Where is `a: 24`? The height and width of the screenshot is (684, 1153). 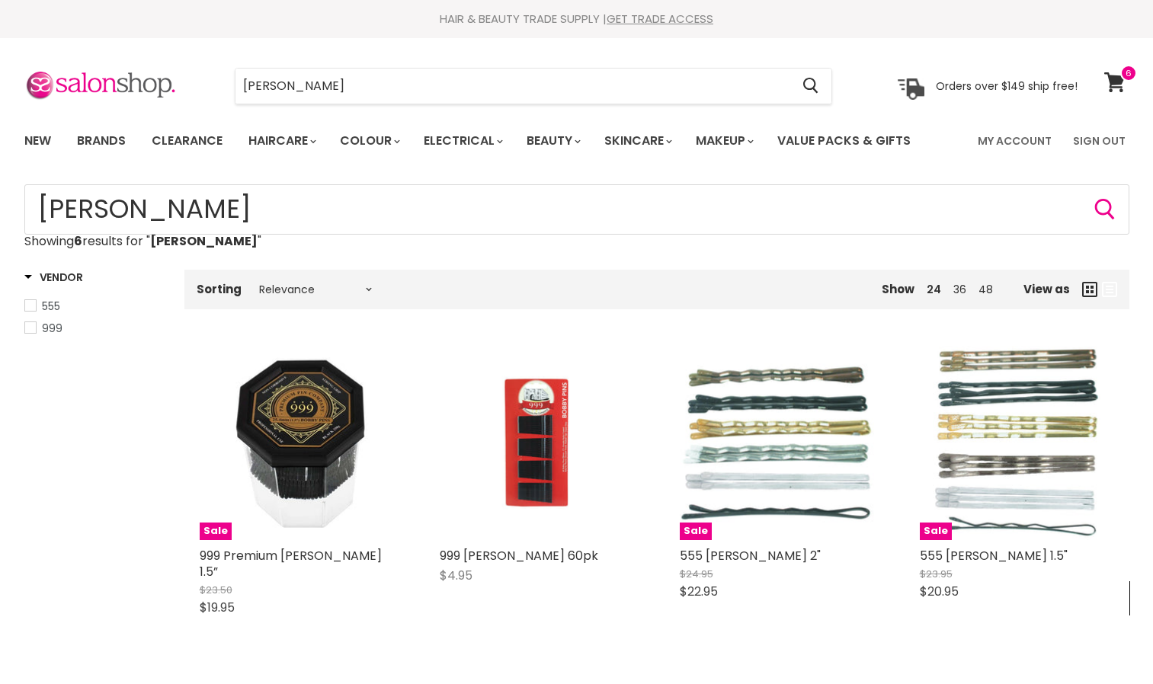
a: 24 is located at coordinates (934, 290).